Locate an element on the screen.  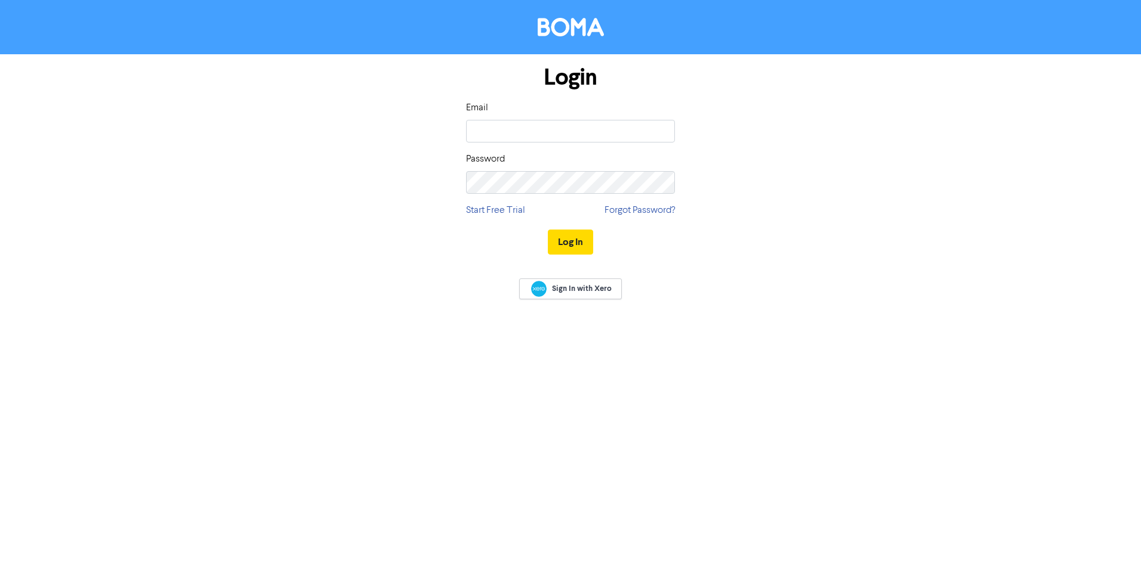
label: Email is located at coordinates (477, 108).